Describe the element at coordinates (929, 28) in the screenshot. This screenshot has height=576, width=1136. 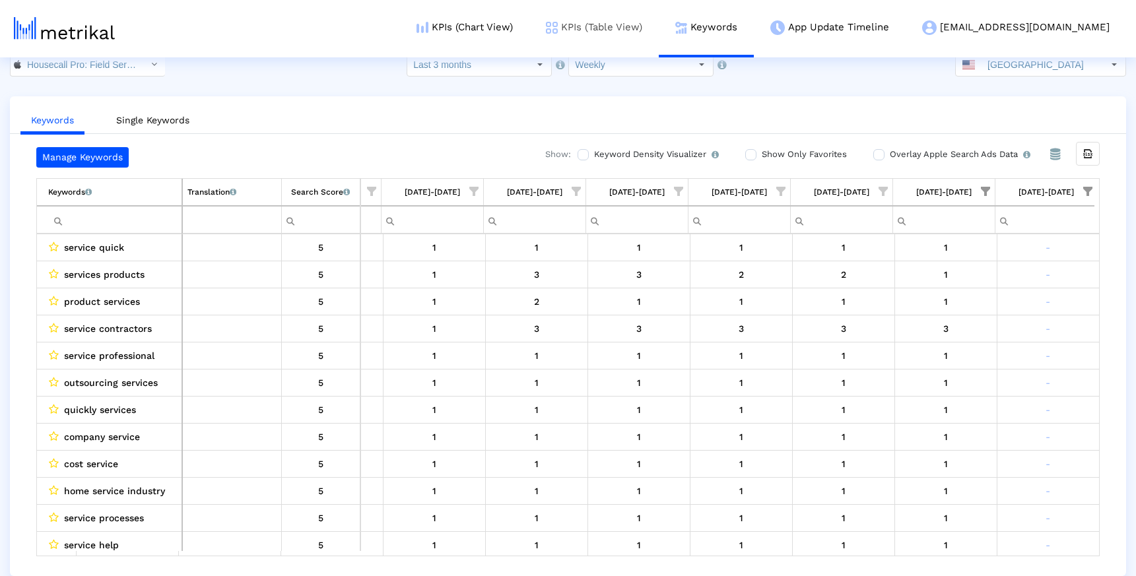
I see `img: my-account-menu-icon.png` at that location.